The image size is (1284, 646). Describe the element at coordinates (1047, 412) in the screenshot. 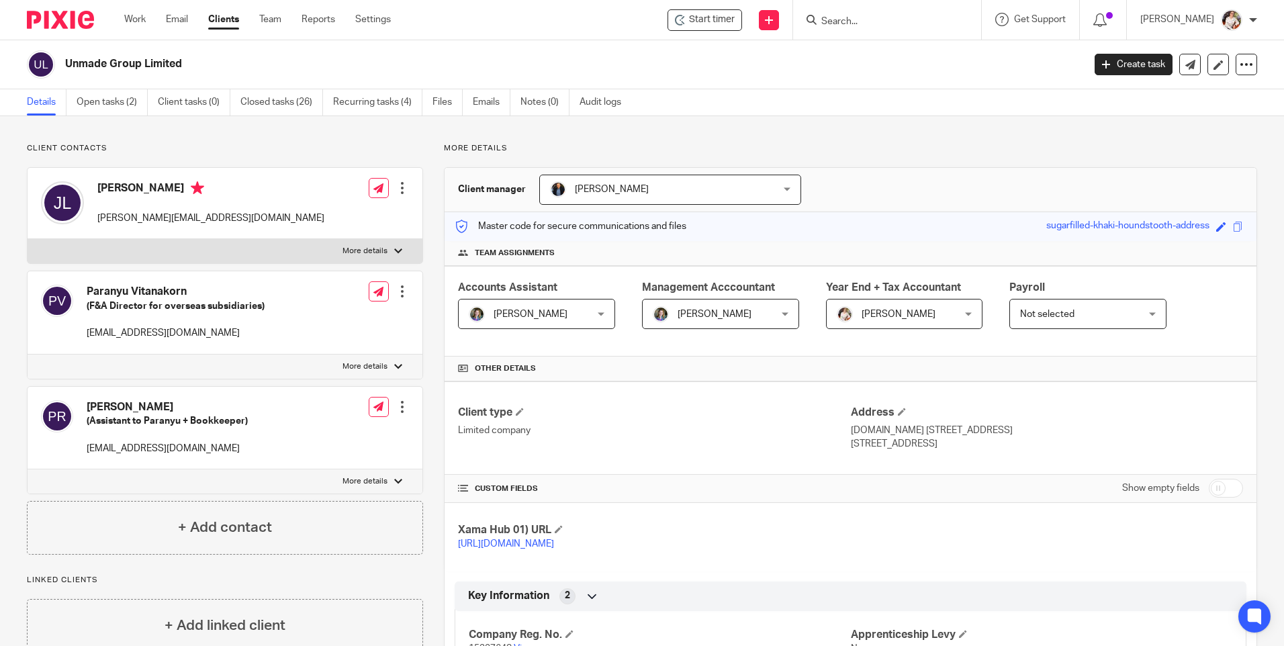

I see `h4: Address` at that location.